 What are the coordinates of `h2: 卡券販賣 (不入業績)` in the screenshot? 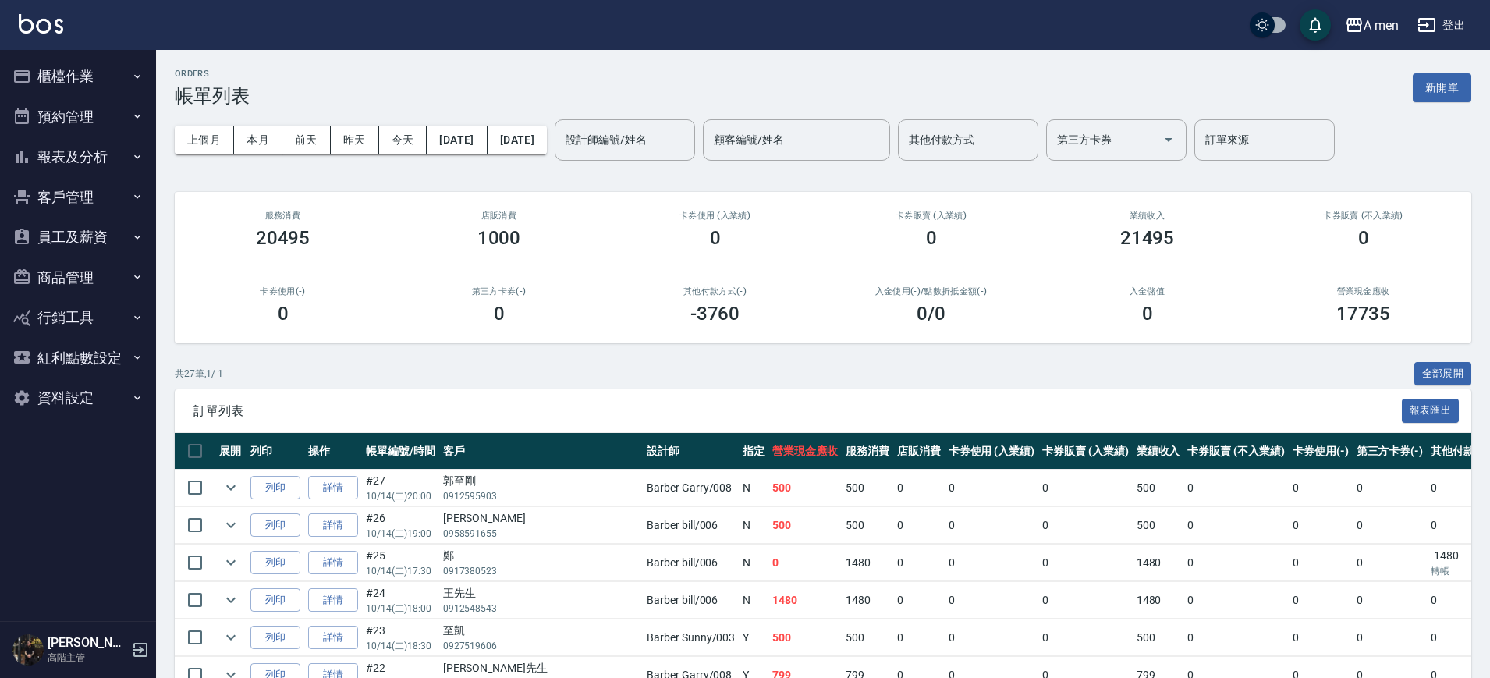 It's located at (1363, 215).